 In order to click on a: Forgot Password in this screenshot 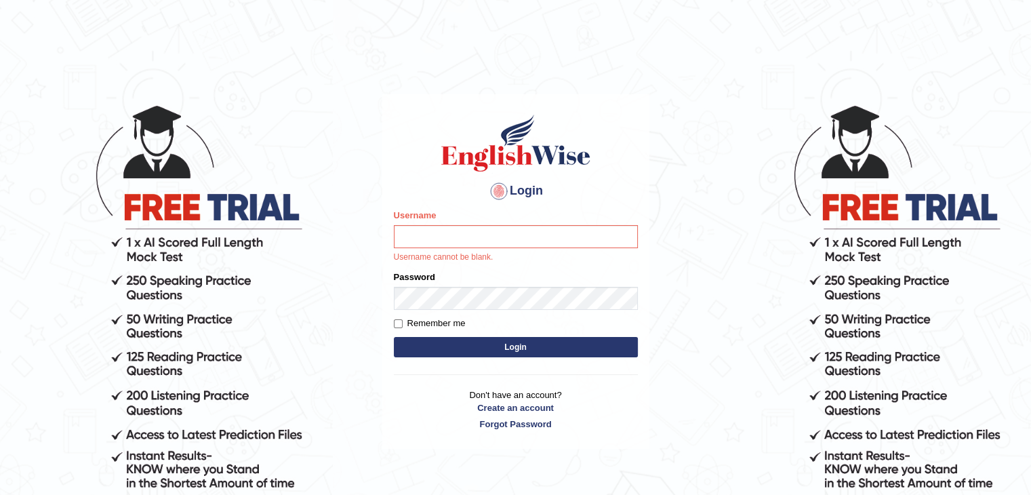, I will do `click(516, 424)`.